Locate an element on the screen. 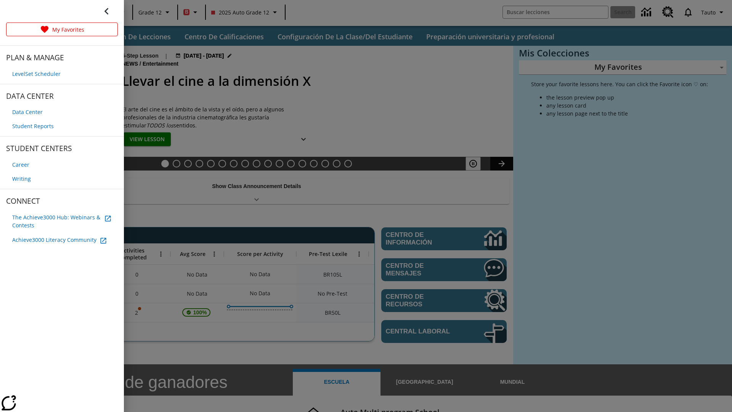 This screenshot has height=412, width=732. span: LevelSet Scheduler is located at coordinates (36, 74).